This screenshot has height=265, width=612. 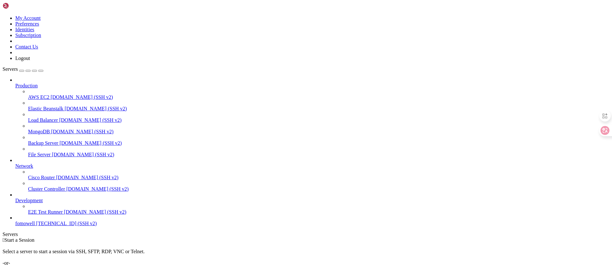 I want to click on span: Backup Server, so click(x=43, y=143).